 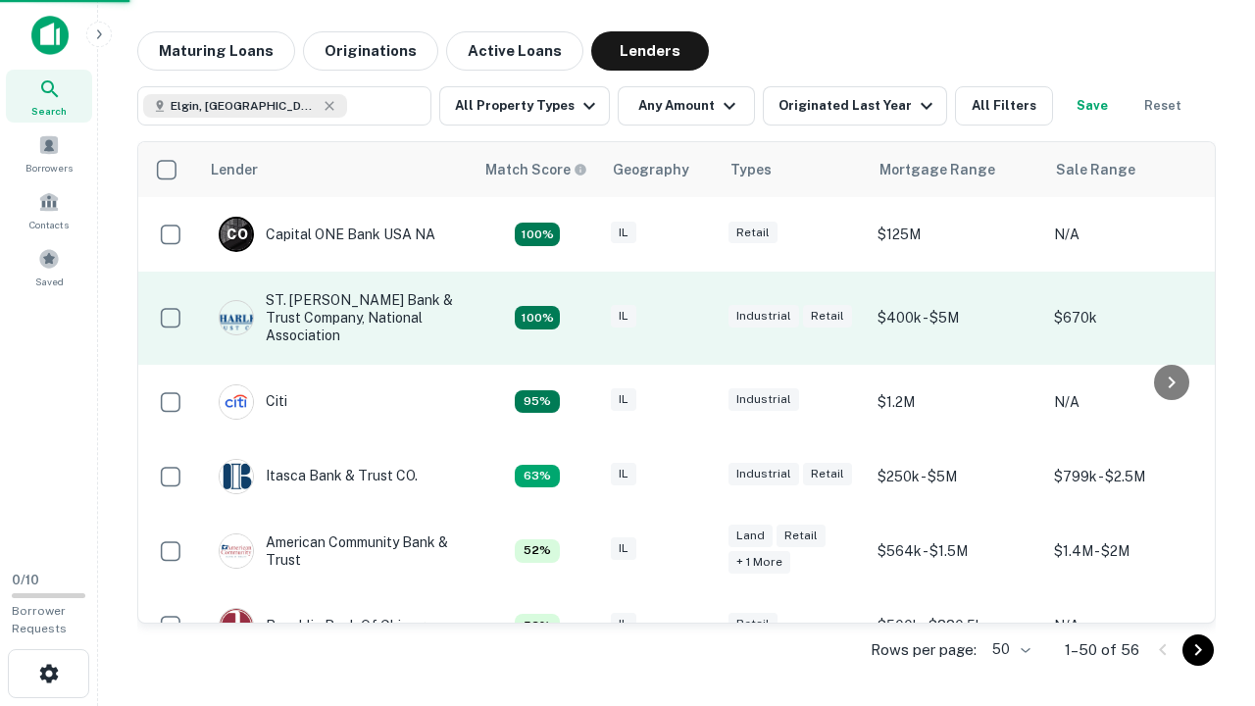 I want to click on div: Mortgage Range, so click(x=938, y=170).